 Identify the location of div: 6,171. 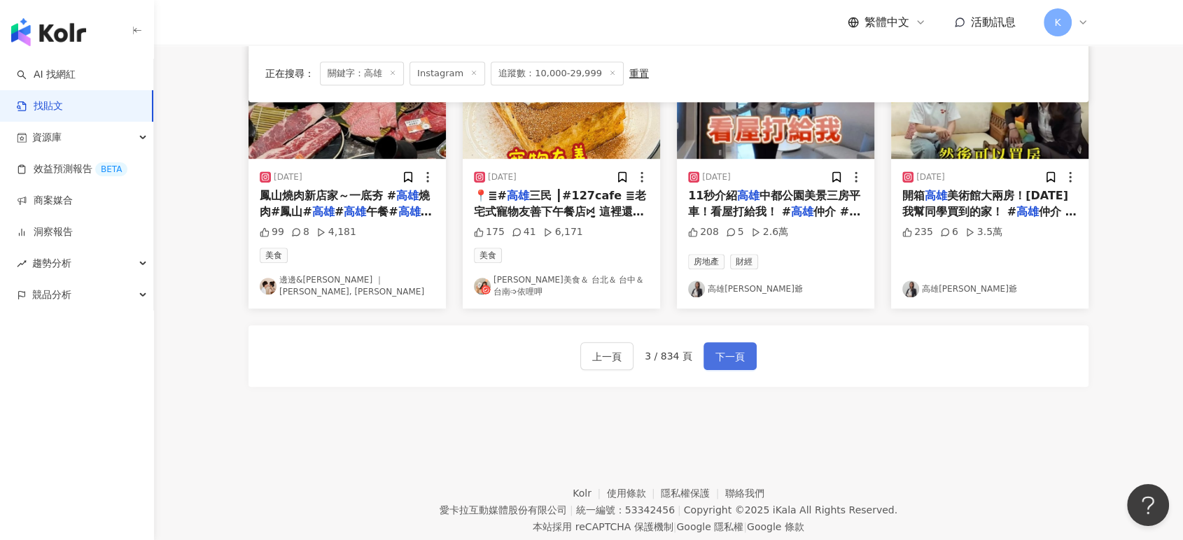
(563, 232).